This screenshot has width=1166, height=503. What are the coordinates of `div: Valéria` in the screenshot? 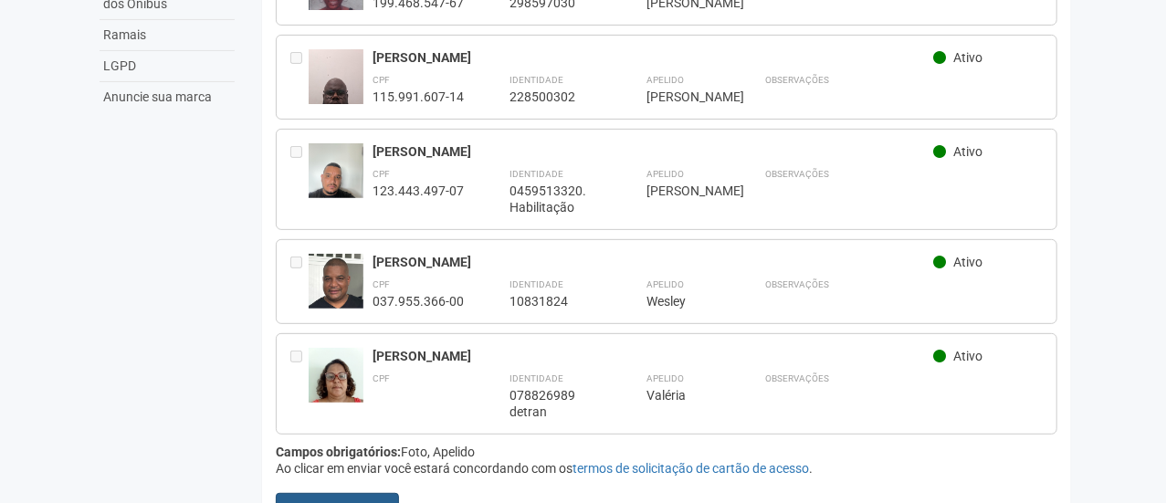 It's located at (683, 396).